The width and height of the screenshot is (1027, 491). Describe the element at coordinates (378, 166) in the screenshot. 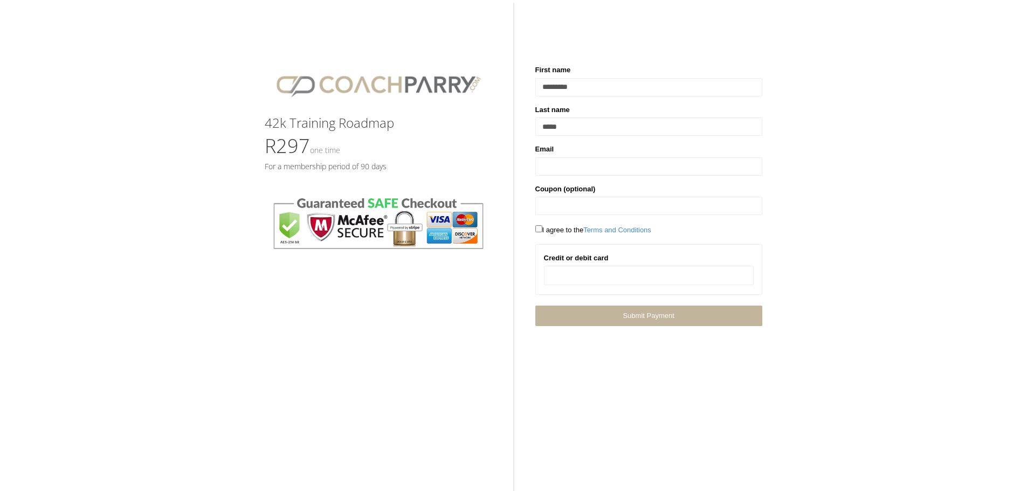

I see `h5: For a membership period of 90 days` at that location.